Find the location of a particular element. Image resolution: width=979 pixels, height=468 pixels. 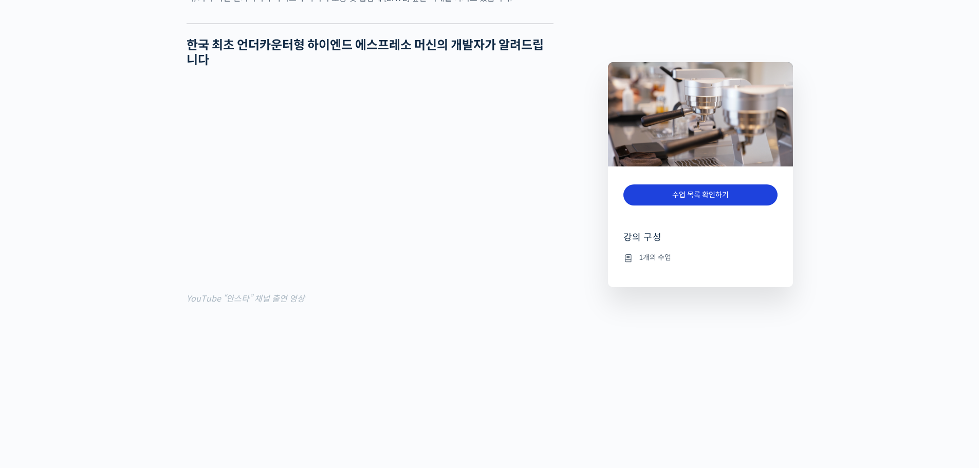

a: 대화 is located at coordinates (100, 339).